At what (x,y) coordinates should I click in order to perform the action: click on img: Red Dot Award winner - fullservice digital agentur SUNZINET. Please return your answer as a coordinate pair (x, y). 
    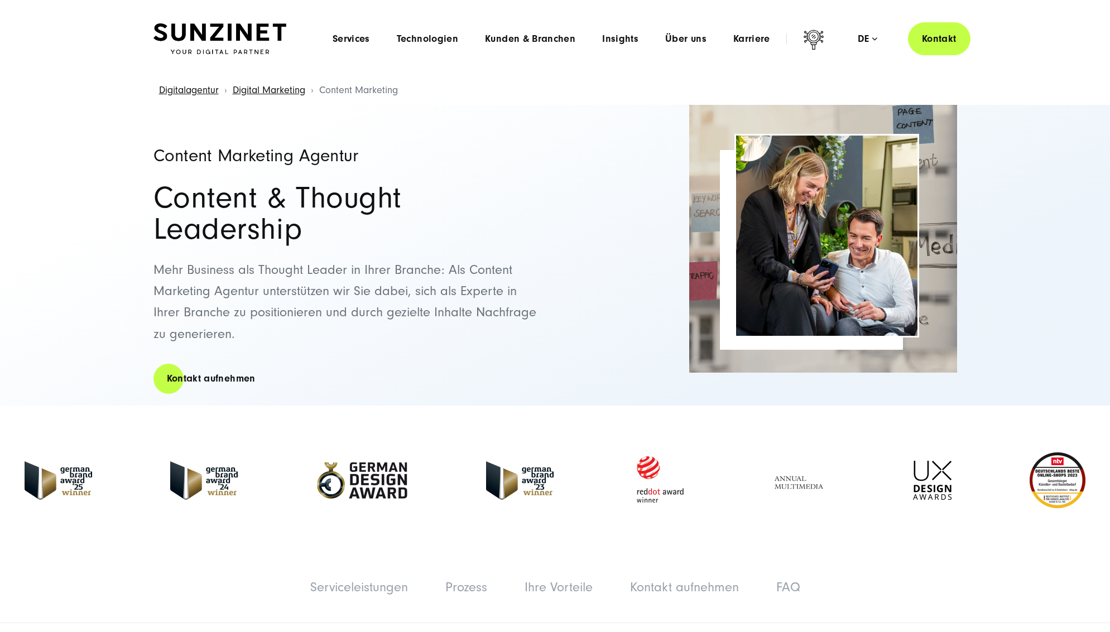
    Looking at the image, I should click on (659, 480).